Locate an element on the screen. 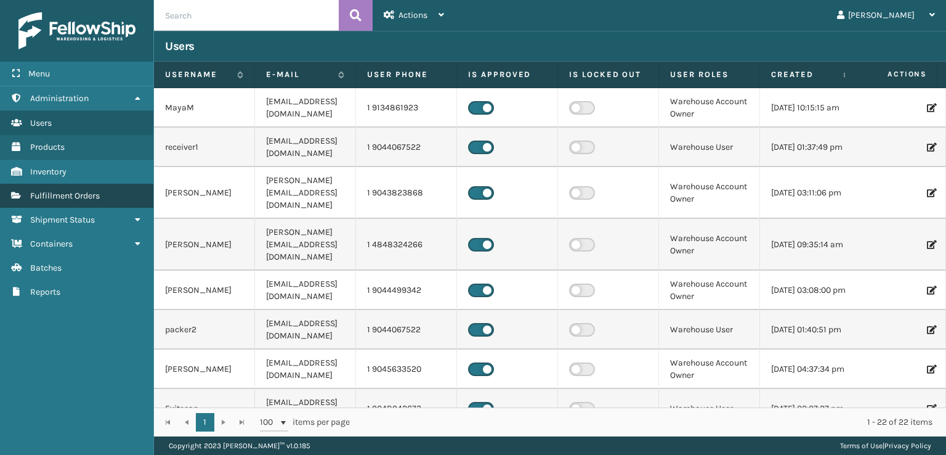 This screenshot has width=946, height=455. span: Users is located at coordinates (41, 123).